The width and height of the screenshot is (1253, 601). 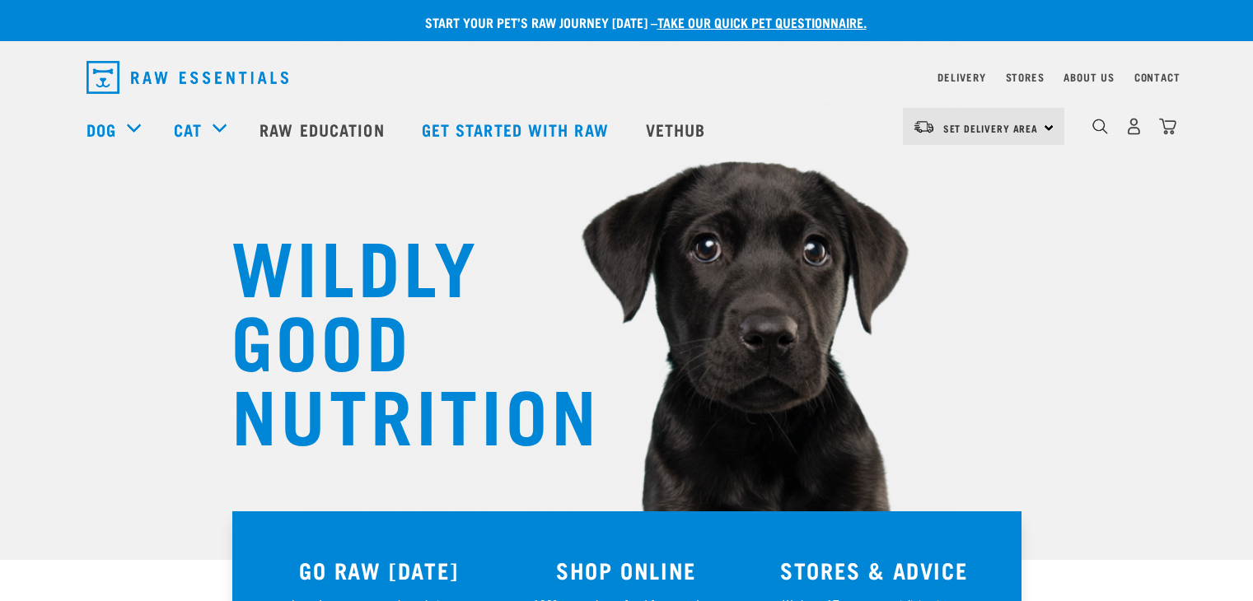 What do you see at coordinates (188, 129) in the screenshot?
I see `a: Cat` at bounding box center [188, 129].